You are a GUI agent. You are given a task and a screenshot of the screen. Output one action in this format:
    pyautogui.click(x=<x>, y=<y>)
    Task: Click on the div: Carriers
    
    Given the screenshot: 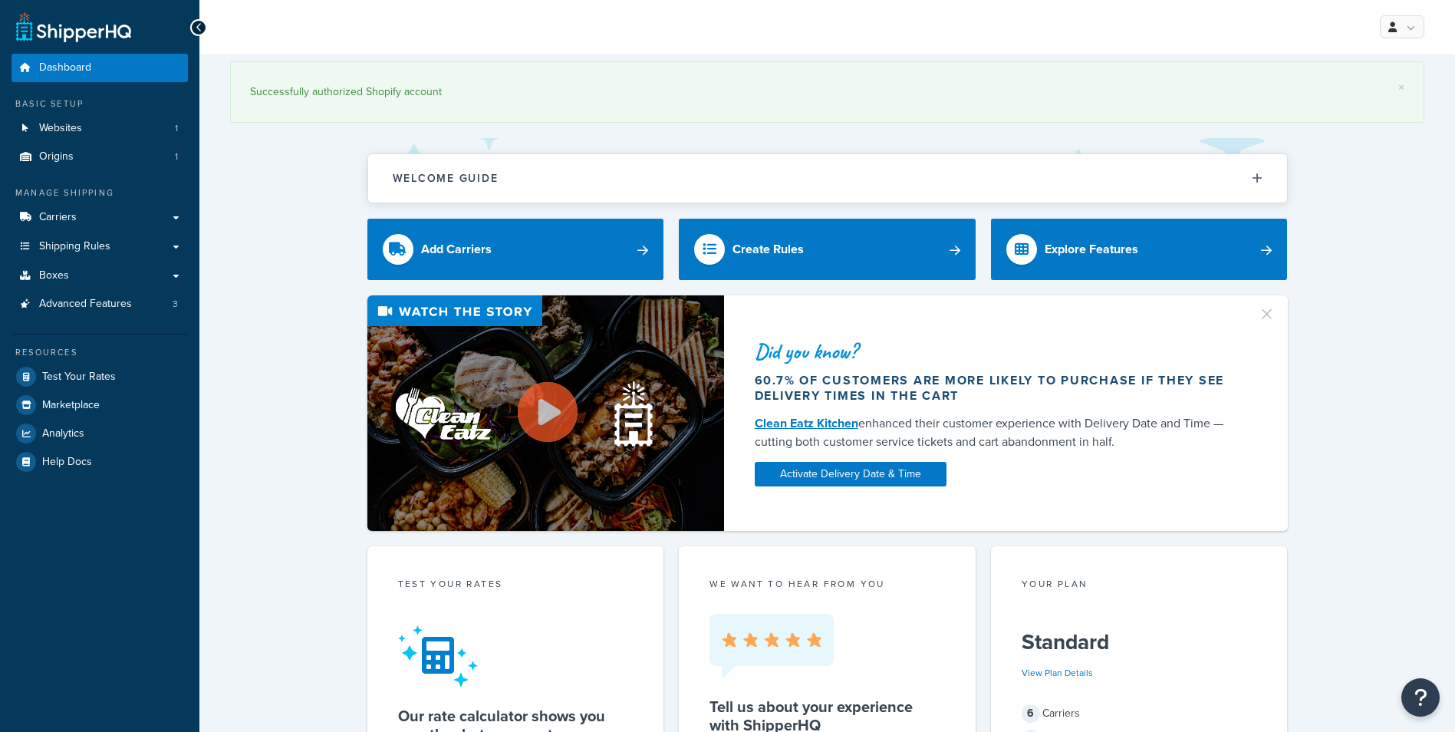 What is the action you would take?
    pyautogui.click(x=1139, y=713)
    